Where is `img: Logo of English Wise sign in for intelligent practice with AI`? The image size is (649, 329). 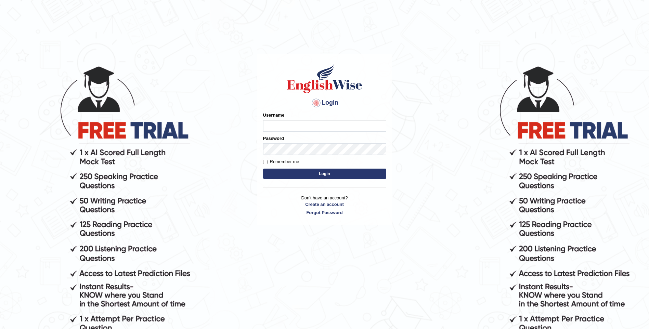
img: Logo of English Wise sign in for intelligent practice with AI is located at coordinates (325, 79).